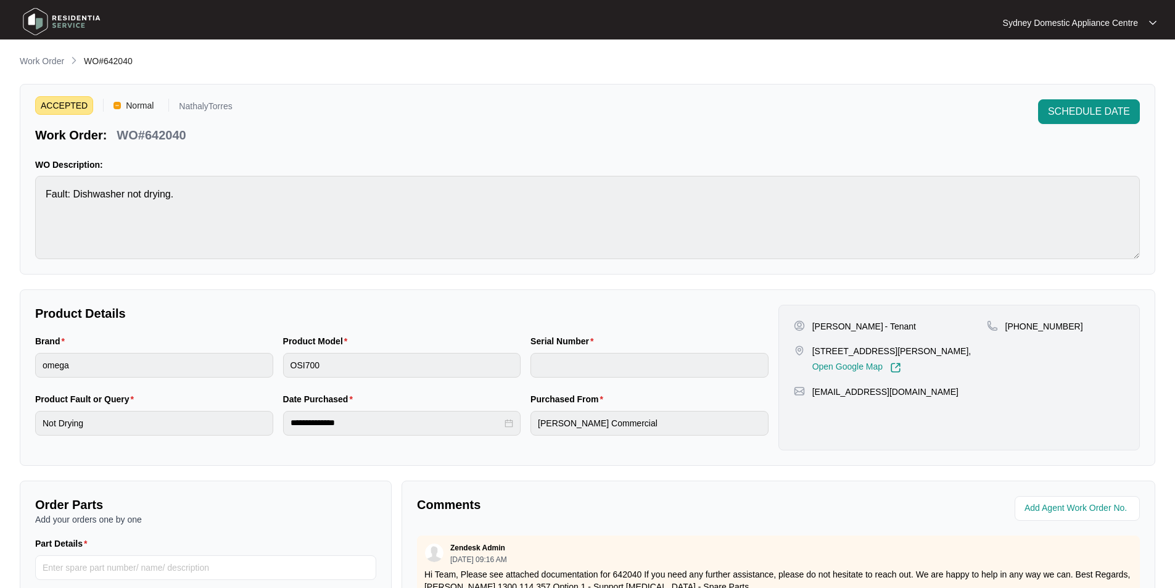  Describe the element at coordinates (205, 505) in the screenshot. I see `p: Order Parts` at that location.